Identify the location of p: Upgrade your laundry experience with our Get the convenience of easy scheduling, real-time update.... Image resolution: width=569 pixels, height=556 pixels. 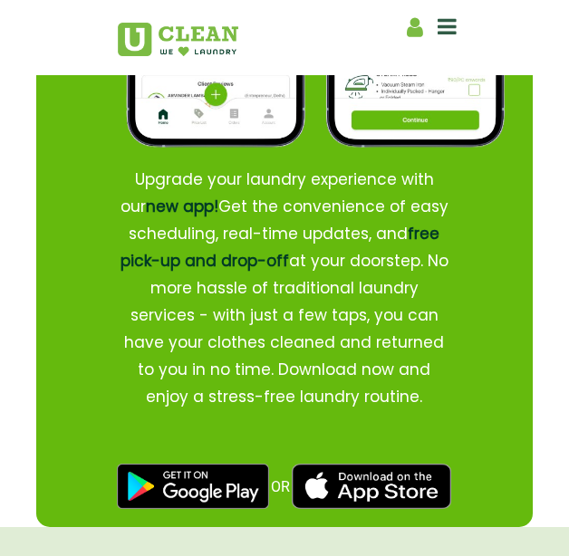
(284, 288).